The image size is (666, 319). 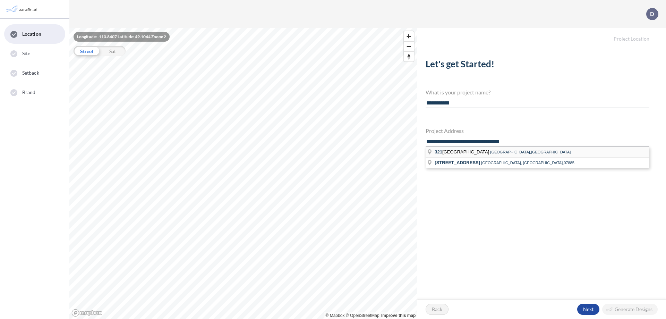 What do you see at coordinates (26, 53) in the screenshot?
I see `span: Site` at bounding box center [26, 53].